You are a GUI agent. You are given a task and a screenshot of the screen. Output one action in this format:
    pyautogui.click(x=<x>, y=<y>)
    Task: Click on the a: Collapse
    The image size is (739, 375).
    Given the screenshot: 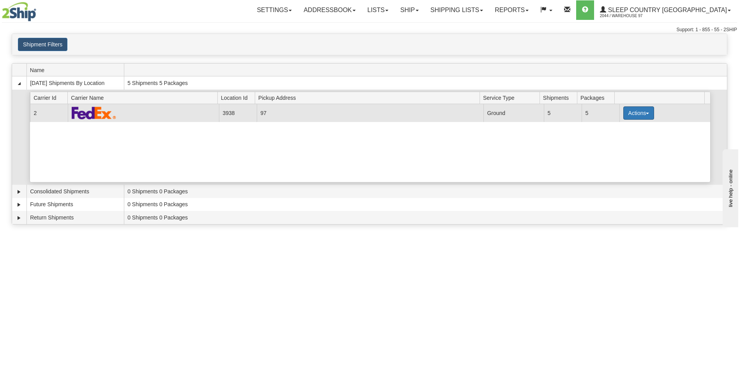 What is the action you would take?
    pyautogui.click(x=19, y=83)
    